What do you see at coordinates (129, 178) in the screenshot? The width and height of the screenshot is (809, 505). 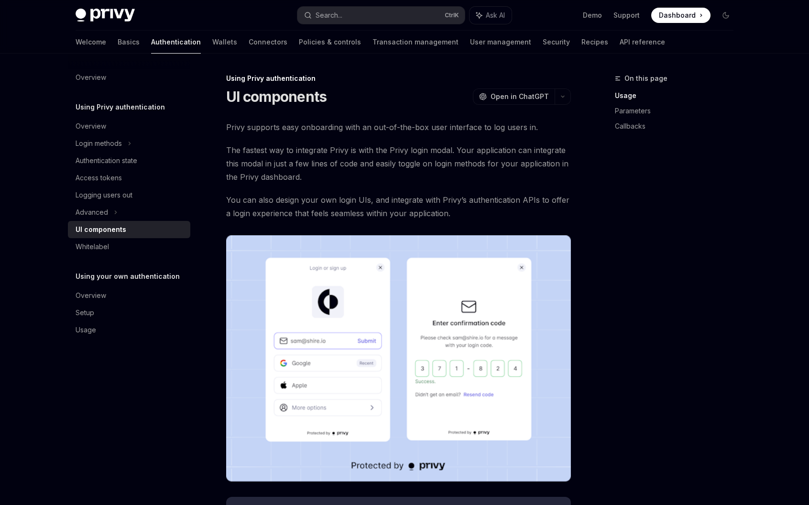 I see `a: Access tokens` at bounding box center [129, 178].